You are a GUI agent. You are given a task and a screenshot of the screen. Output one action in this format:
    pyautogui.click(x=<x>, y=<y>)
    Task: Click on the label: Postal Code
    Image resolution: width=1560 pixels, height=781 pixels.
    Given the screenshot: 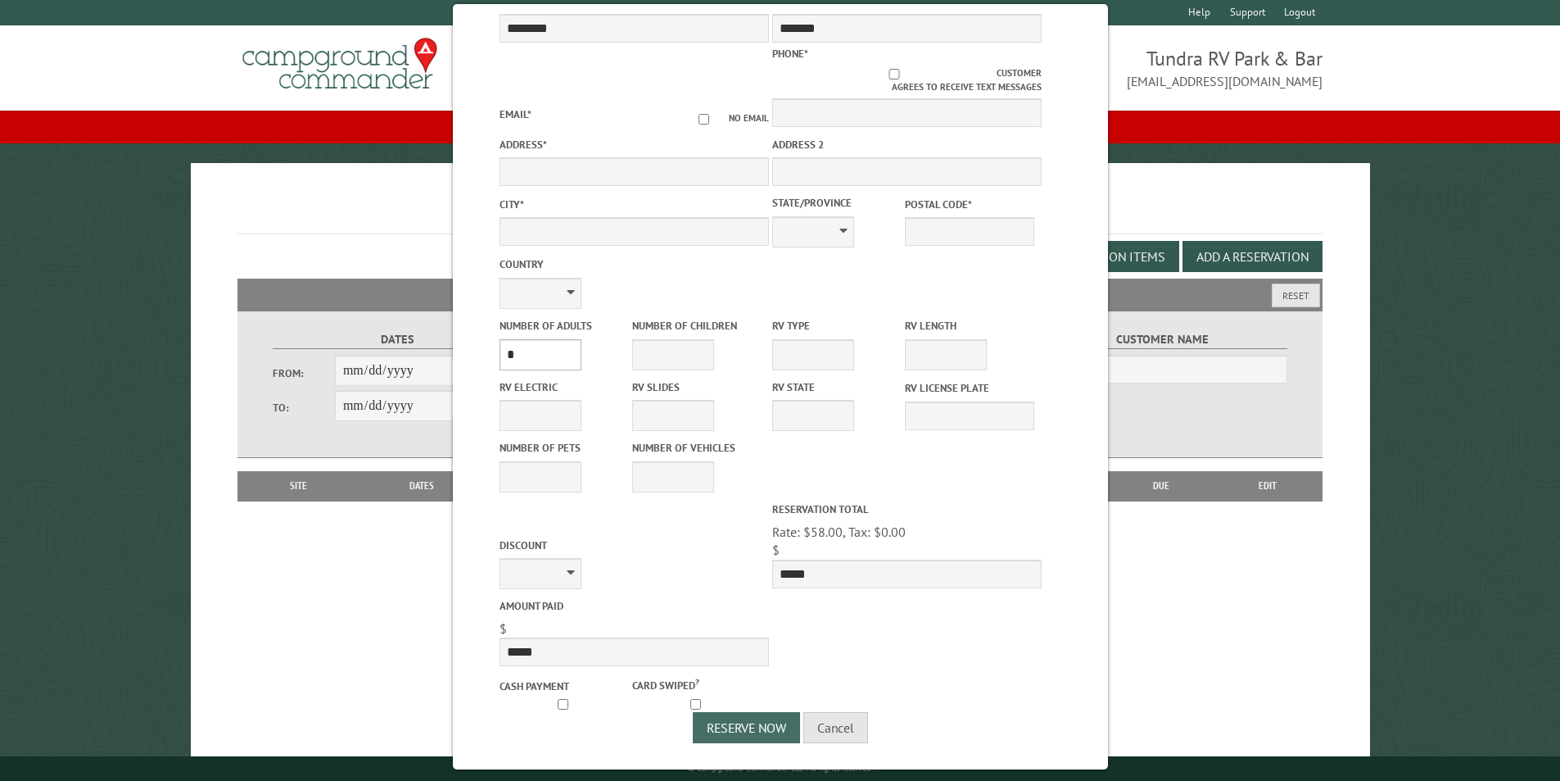 What is the action you would take?
    pyautogui.click(x=970, y=204)
    